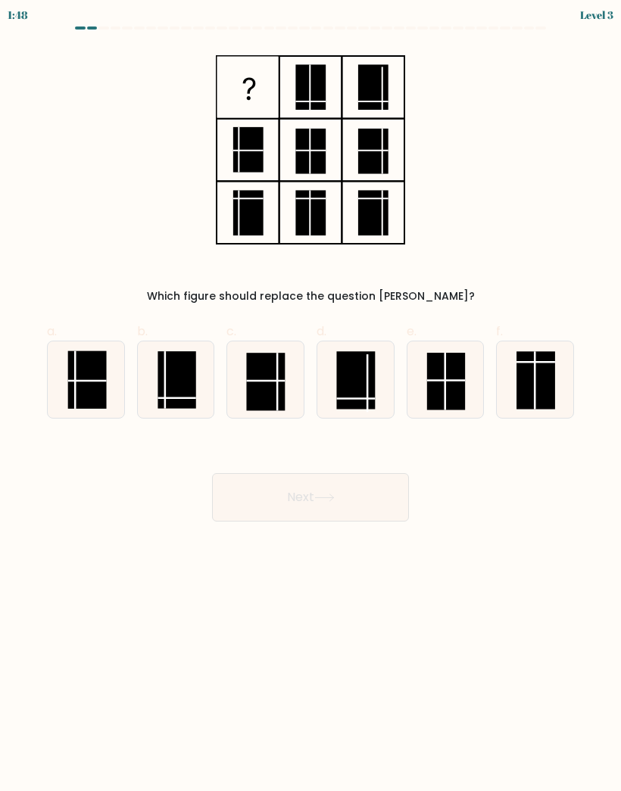  I want to click on div: 1:48, so click(17, 14).